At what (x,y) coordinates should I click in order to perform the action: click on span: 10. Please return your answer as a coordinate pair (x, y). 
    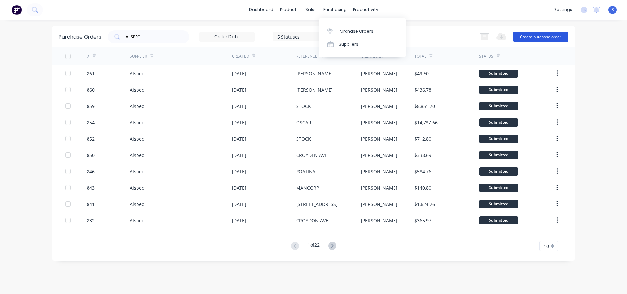
    Looking at the image, I should click on (546, 246).